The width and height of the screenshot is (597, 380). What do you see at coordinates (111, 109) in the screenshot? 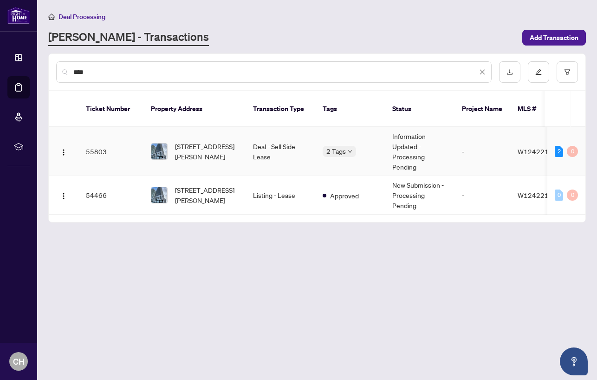
I see `th: Ticket Number` at bounding box center [111, 109].